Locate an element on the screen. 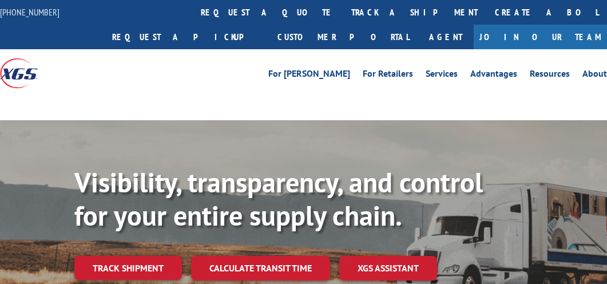 This screenshot has width=607, height=284. a: Request a pickup is located at coordinates (186, 37).